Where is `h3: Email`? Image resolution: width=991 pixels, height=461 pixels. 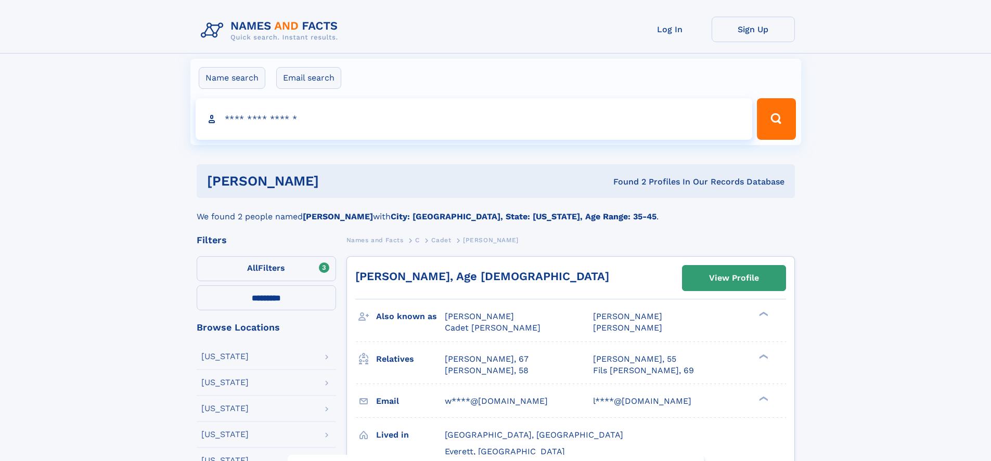
h3: Email is located at coordinates (410, 402).